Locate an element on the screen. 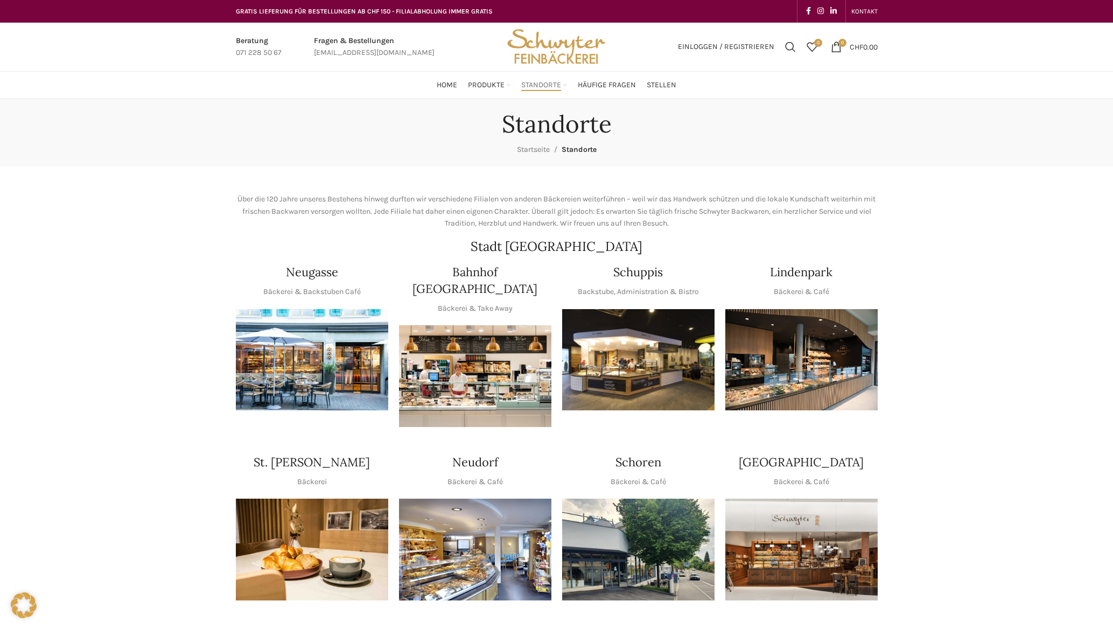 The height and width of the screenshot is (629, 1113). img: 150130-Schwyter-013 is located at coordinates (638, 360).